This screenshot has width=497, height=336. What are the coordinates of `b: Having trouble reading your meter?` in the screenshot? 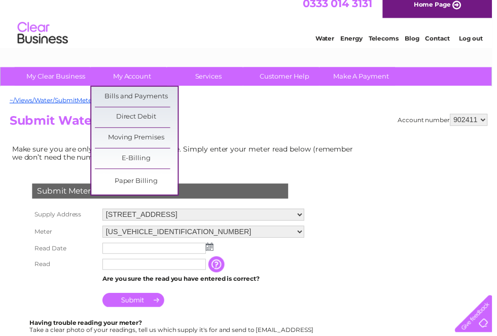 It's located at (87, 326).